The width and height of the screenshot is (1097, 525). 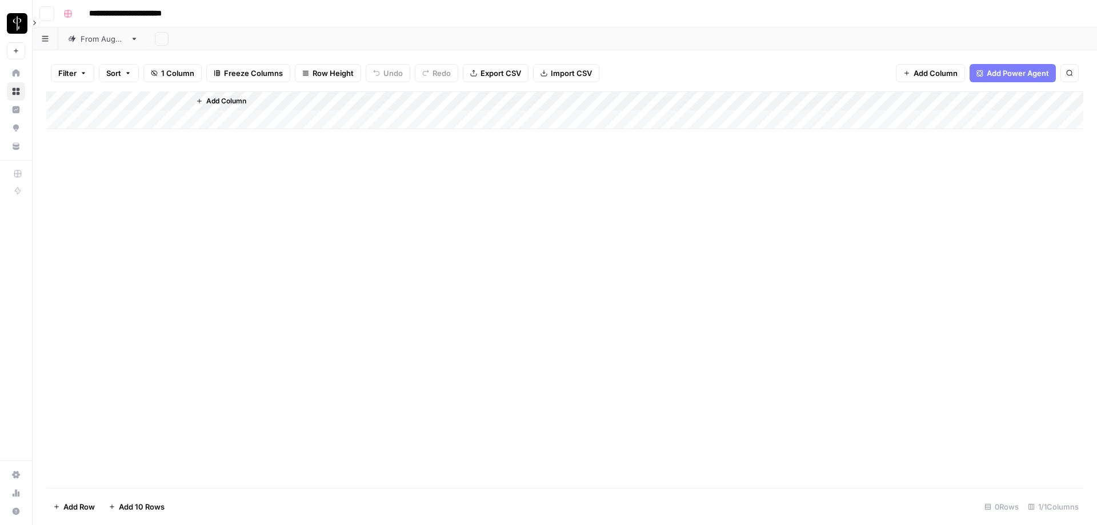 What do you see at coordinates (16, 128) in the screenshot?
I see `a: Opportunities` at bounding box center [16, 128].